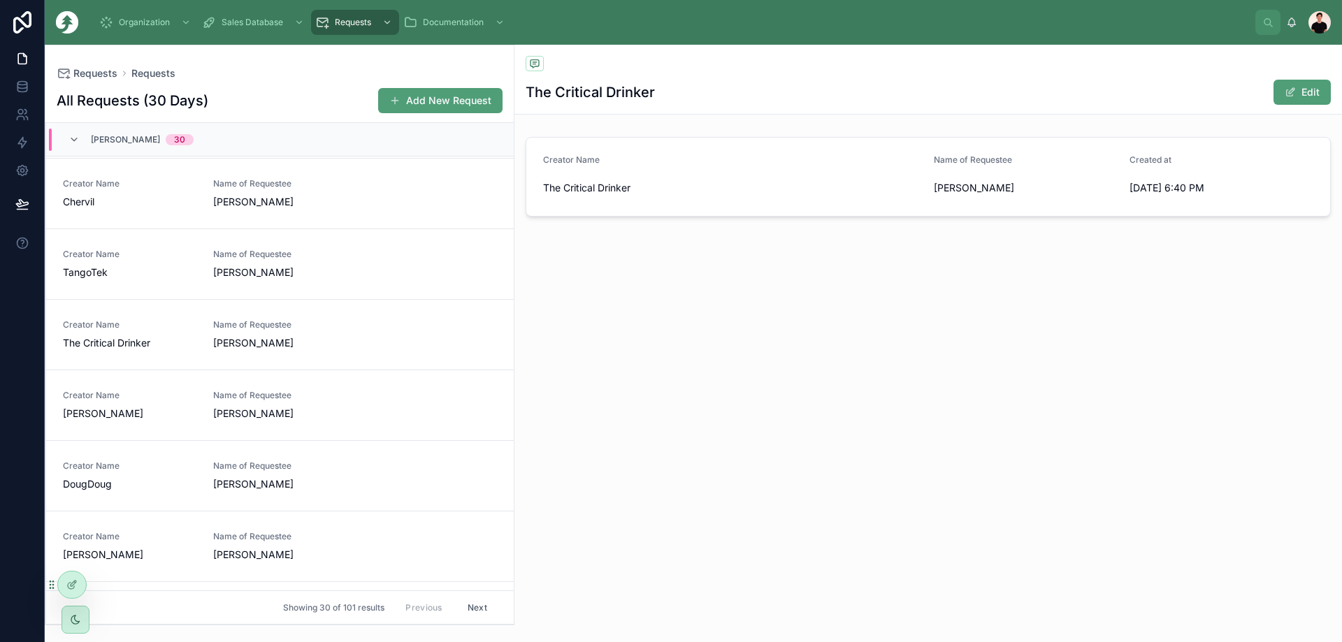 The width and height of the screenshot is (1342, 642). Describe the element at coordinates (180, 140) in the screenshot. I see `div: 30` at that location.